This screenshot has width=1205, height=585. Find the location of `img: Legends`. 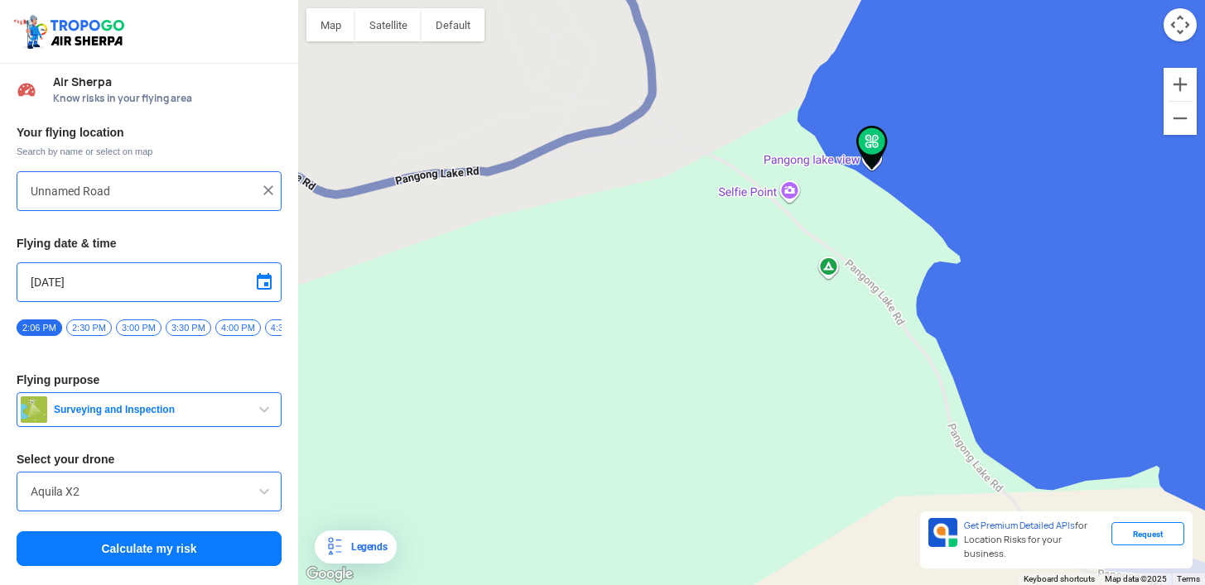

img: Legends is located at coordinates (335, 547).